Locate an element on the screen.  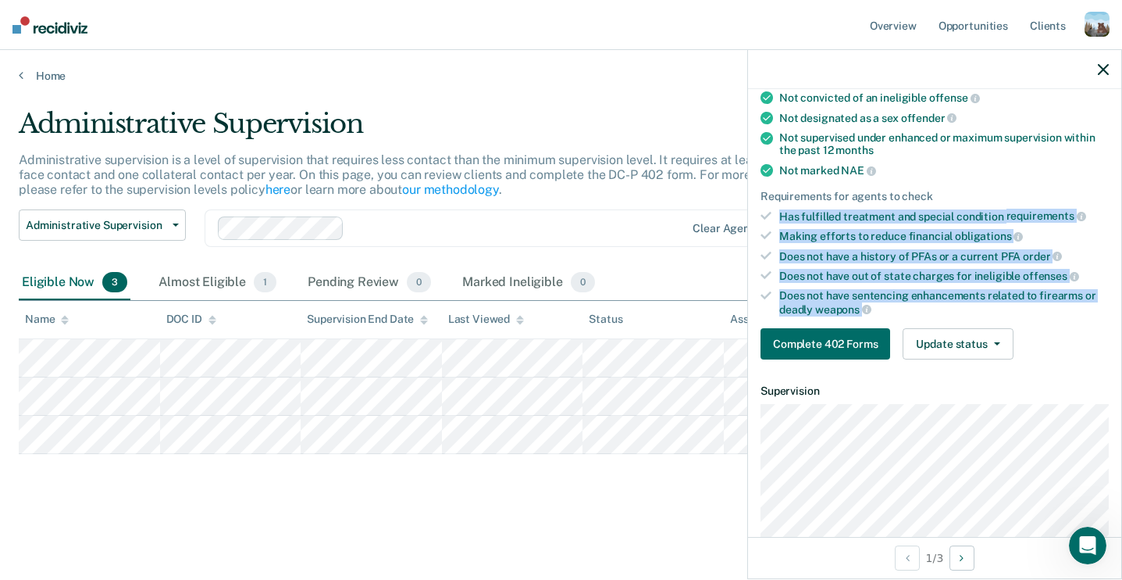
dt: Supervision is located at coordinates (935, 391).